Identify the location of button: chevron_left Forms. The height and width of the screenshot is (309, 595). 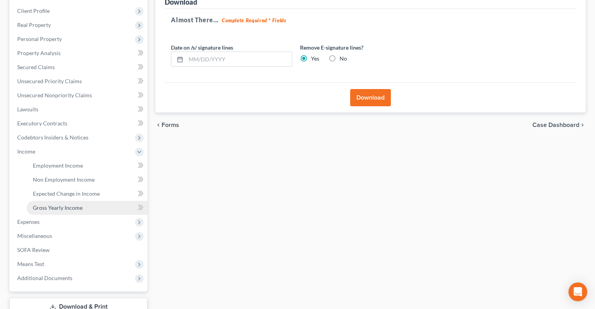
(173, 125).